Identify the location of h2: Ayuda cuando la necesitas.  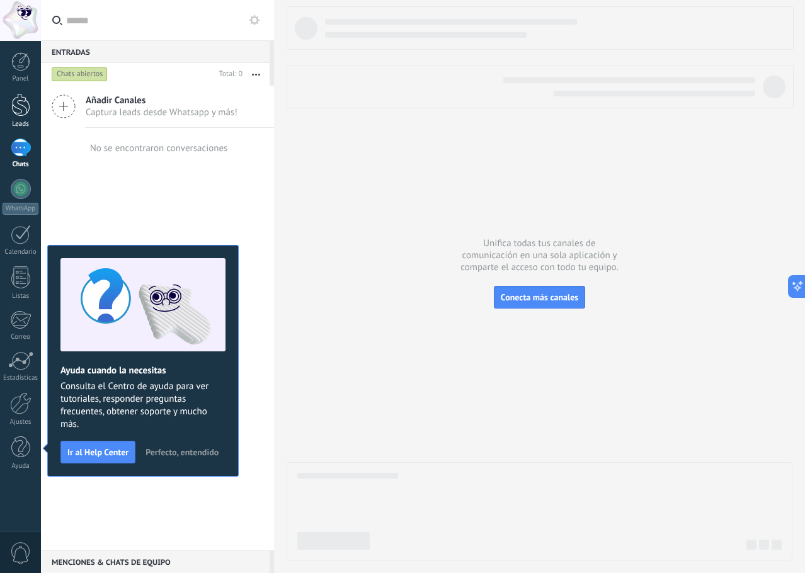
(143, 370).